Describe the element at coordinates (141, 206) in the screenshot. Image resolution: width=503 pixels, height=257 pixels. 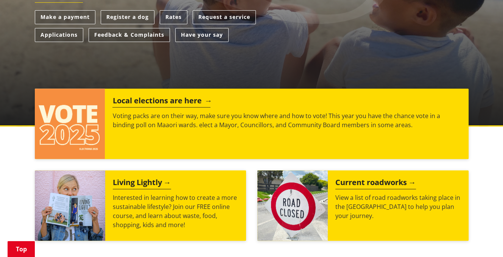
I see `a: Living Lightly Interested in learning how to create a more sustainable lifestyle? Join our FREE o...` at that location.